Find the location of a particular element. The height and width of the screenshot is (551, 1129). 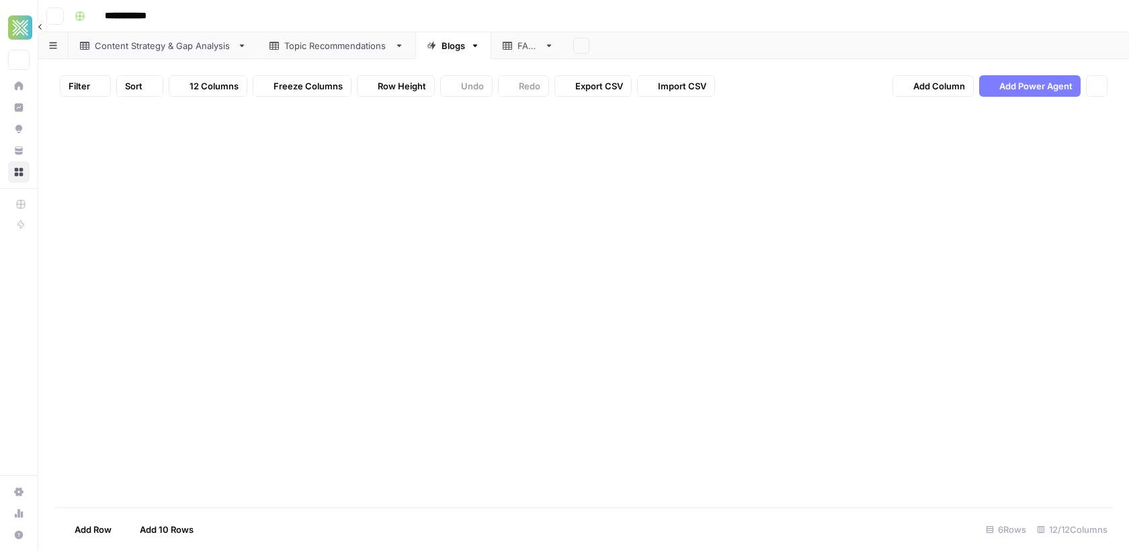

div: Content Strategy & Gap Analysis is located at coordinates (163, 46).